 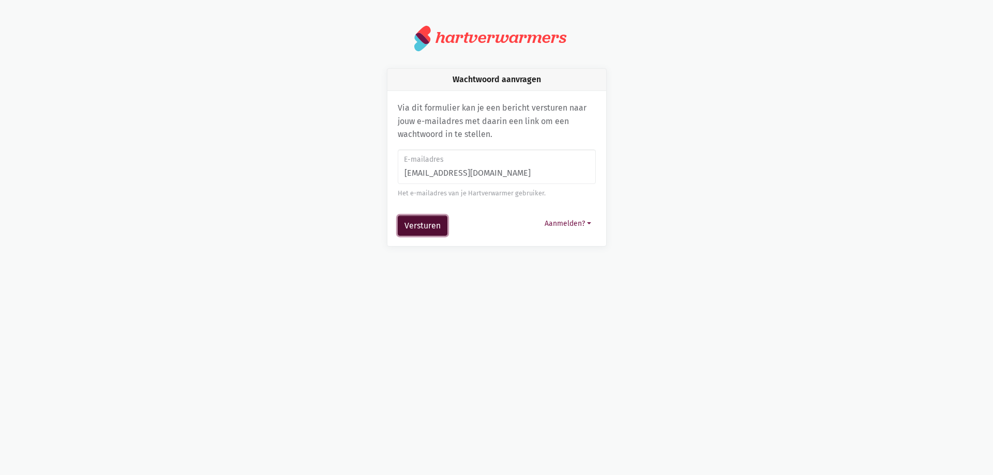 What do you see at coordinates (422, 38) in the screenshot?
I see `img: logo.svg` at bounding box center [422, 38].